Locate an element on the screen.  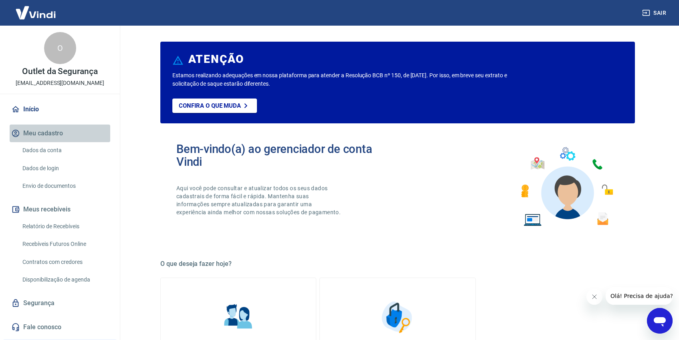
a: Disponibilização de agenda is located at coordinates (65, 280).